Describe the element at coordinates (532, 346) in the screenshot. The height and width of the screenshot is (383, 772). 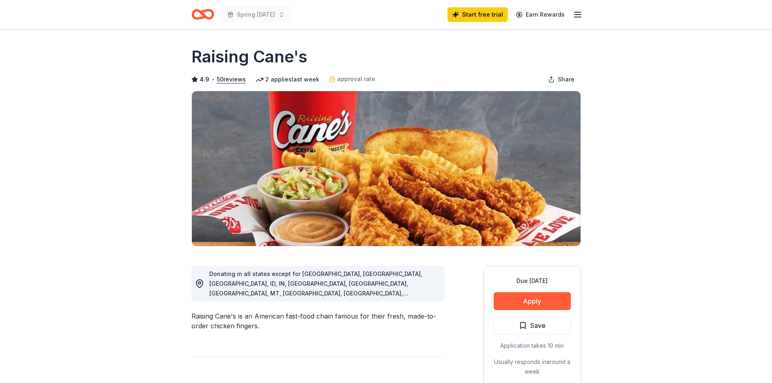
I see `div: Application takes 10 min` at that location.